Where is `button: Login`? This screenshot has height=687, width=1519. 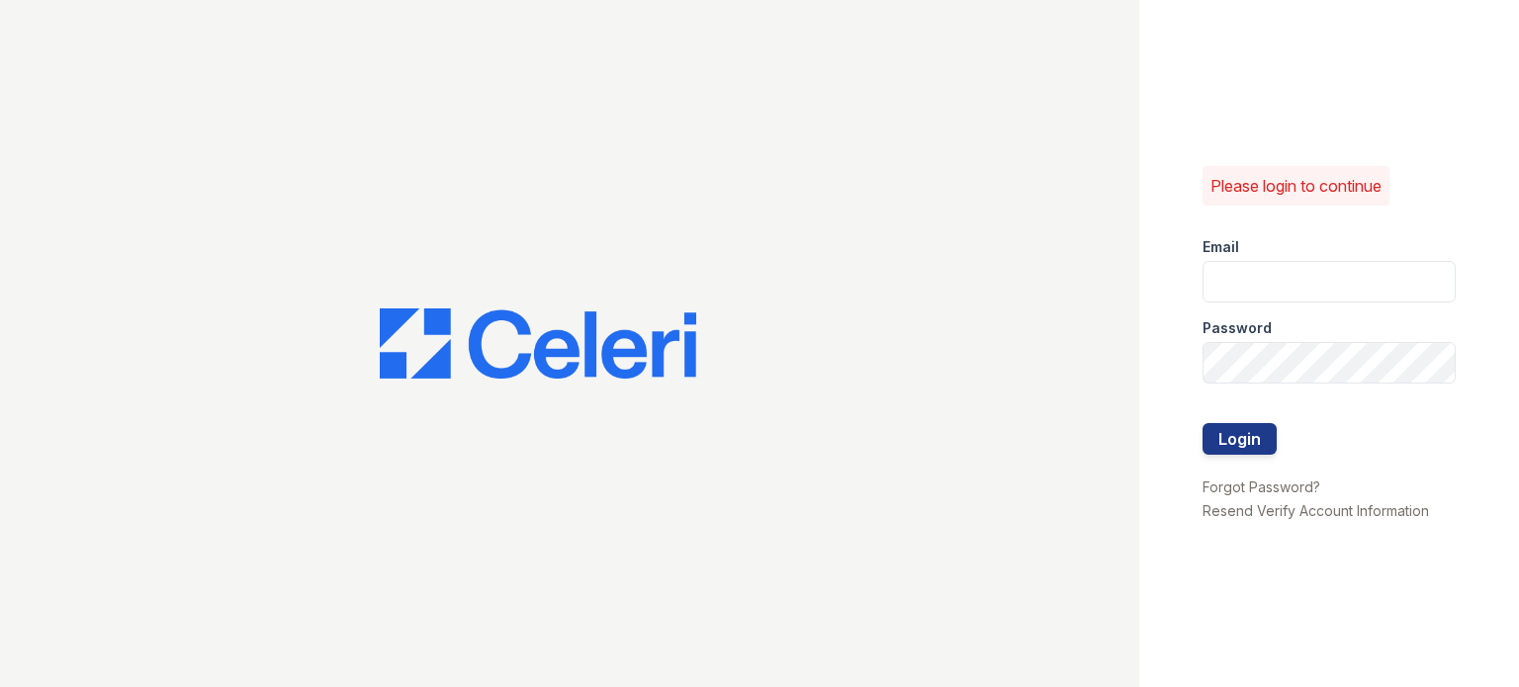
button: Login is located at coordinates (1239, 439).